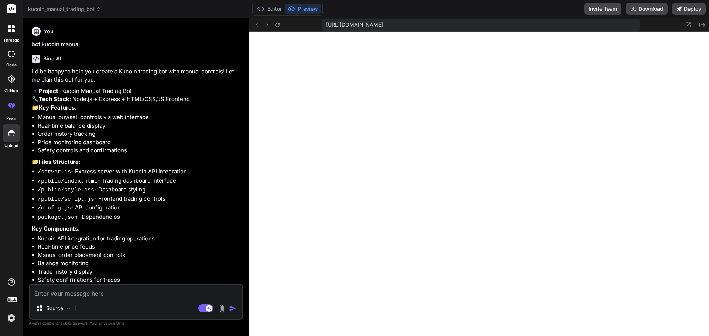 The image size is (709, 336). Describe the element at coordinates (65, 9) in the screenshot. I see `span: kucoin_manual_trading_bot` at that location.